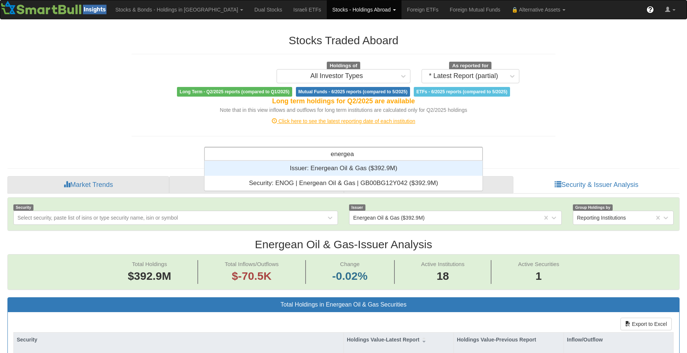 Image resolution: width=687 pixels, height=353 pixels. I want to click on span: As reported for, so click(471, 66).